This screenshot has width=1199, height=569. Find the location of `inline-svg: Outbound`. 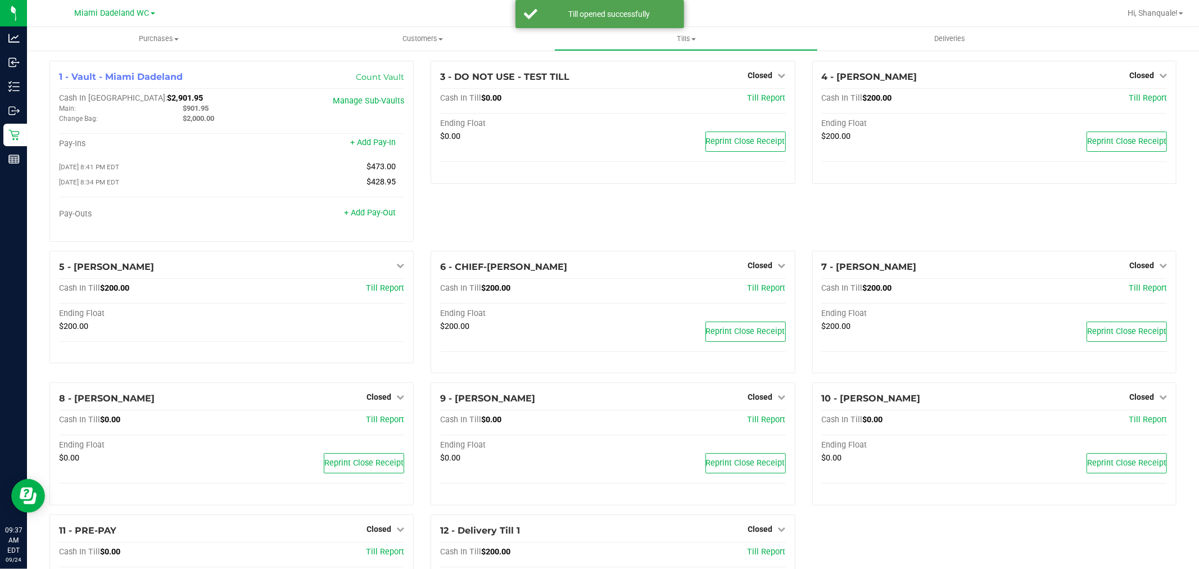

inline-svg: Outbound is located at coordinates (14, 111).